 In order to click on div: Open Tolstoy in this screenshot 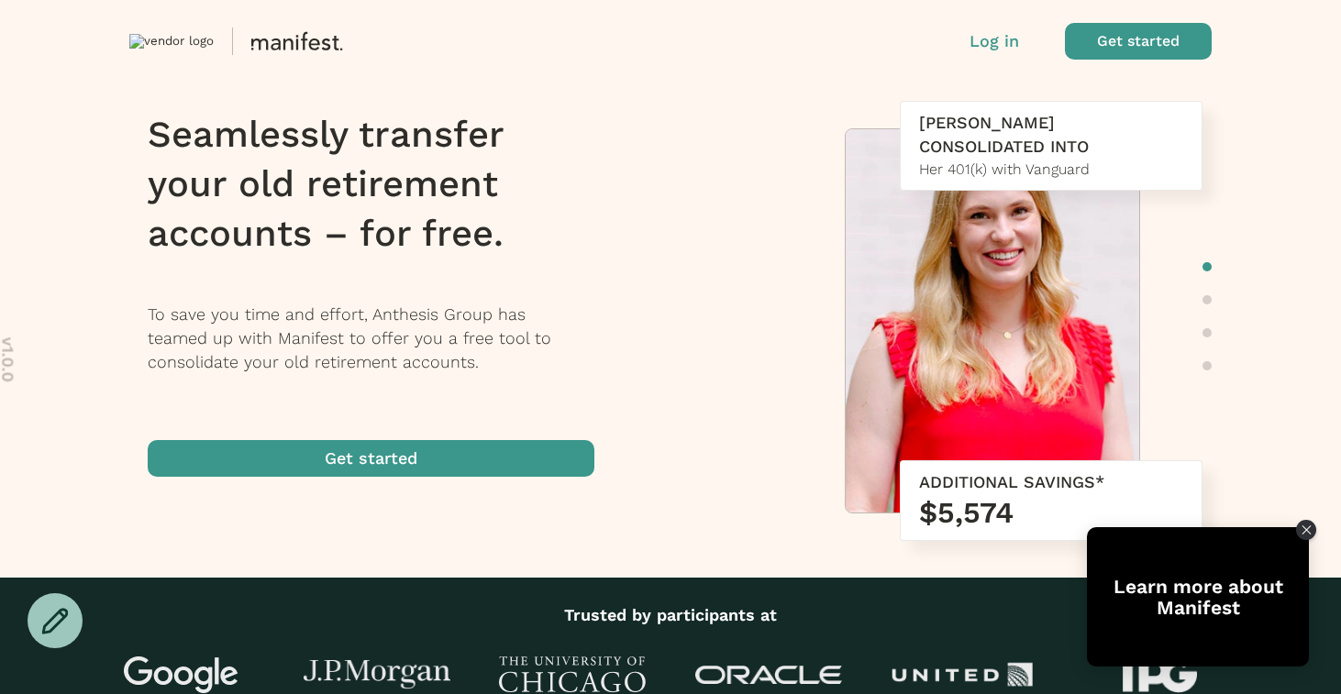, I will do `click(1197, 597)`.